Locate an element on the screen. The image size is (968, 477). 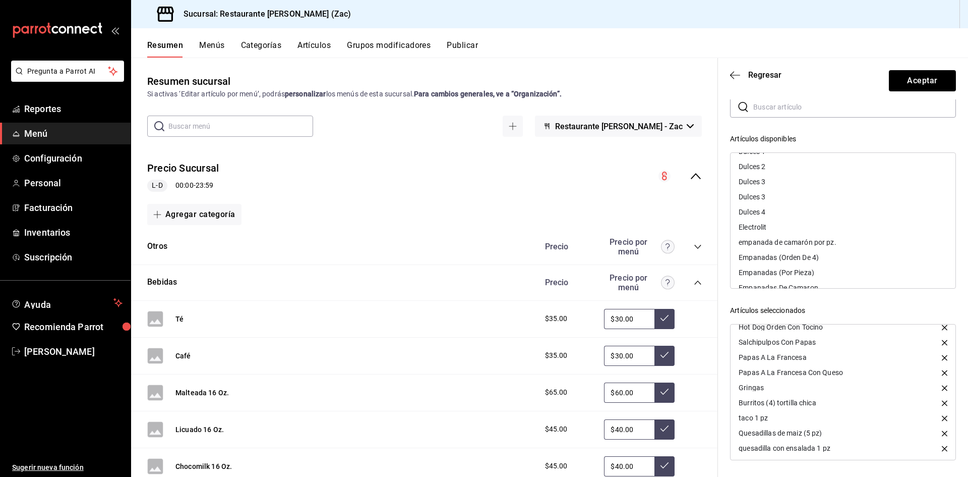
div: Artículos seleccionados is located at coordinates (843, 310).